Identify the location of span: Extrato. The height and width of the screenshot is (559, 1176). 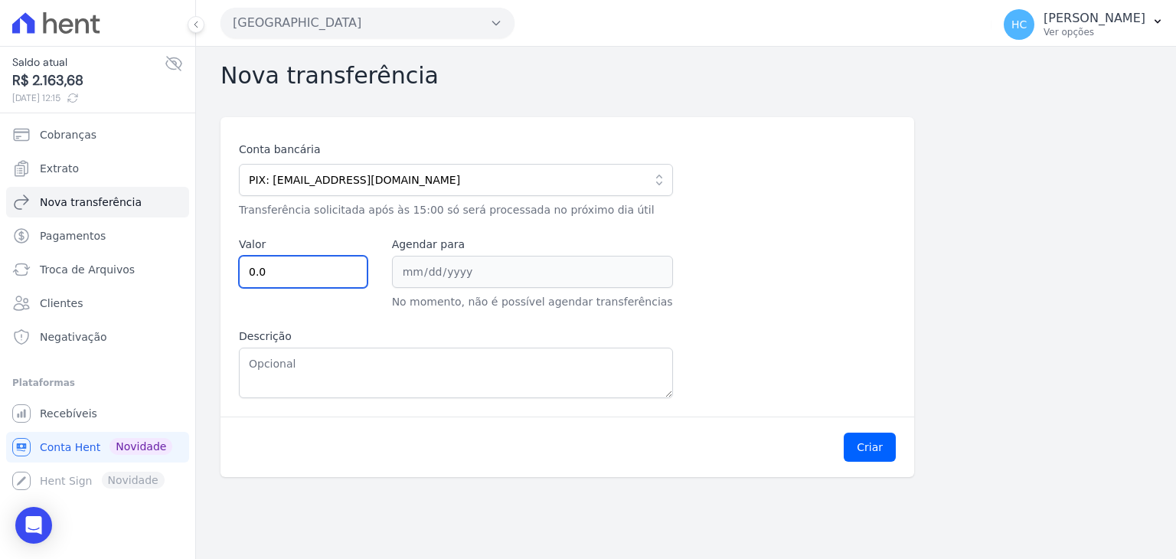
(59, 168).